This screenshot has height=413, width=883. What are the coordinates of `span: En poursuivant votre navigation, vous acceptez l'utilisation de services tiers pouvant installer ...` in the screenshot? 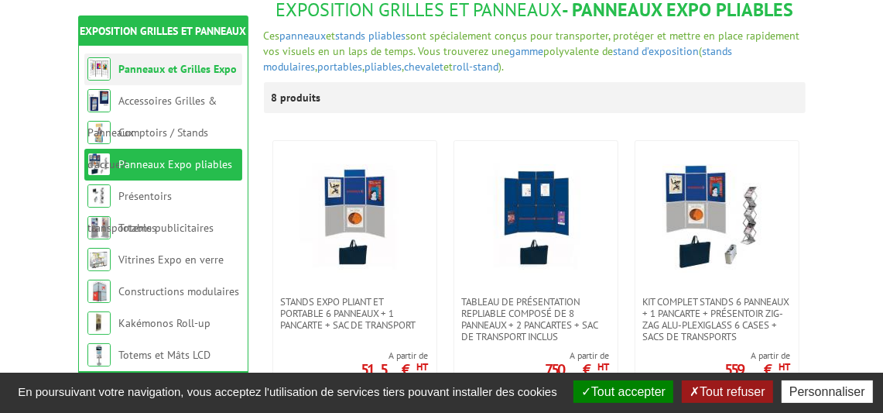 It's located at (287, 391).